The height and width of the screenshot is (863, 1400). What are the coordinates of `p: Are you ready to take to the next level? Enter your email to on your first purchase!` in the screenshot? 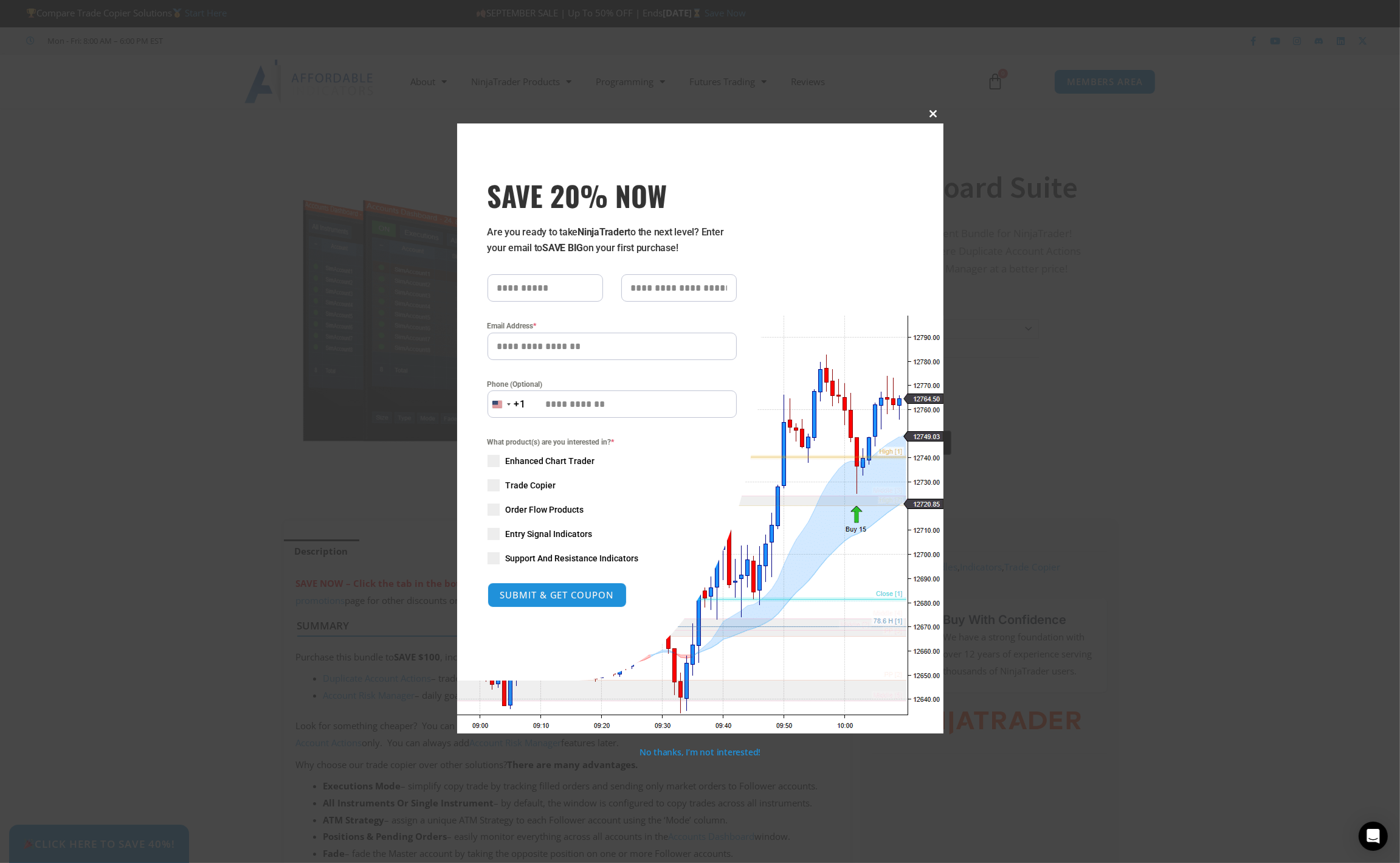 It's located at (612, 240).